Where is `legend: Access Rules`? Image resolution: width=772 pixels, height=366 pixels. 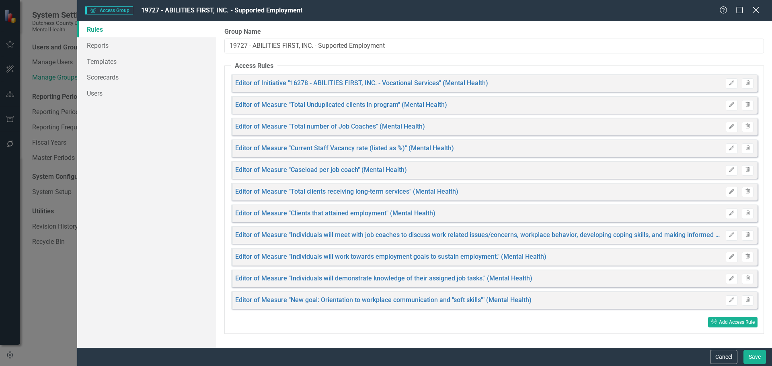 legend: Access Rules is located at coordinates (254, 66).